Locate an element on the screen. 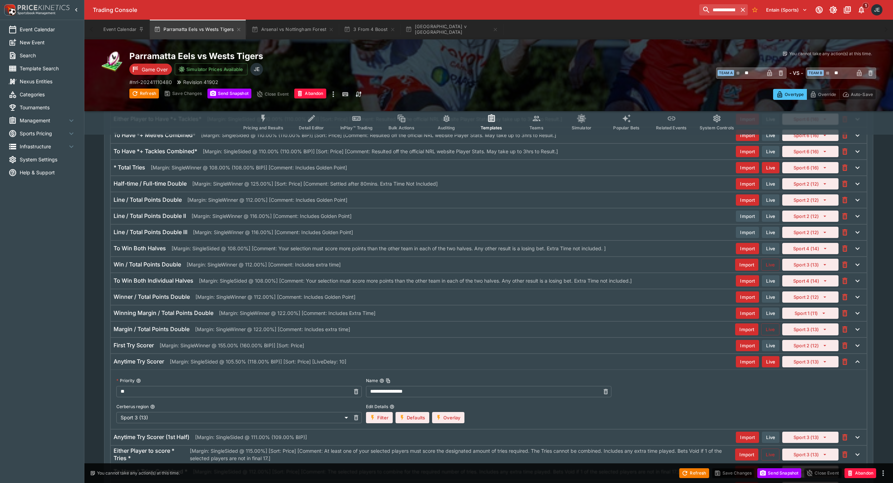 The image size is (893, 483). p: [Margin: SingleWinner @ 112.00%] [Comment: Includes Golden Point] is located at coordinates (275, 297).